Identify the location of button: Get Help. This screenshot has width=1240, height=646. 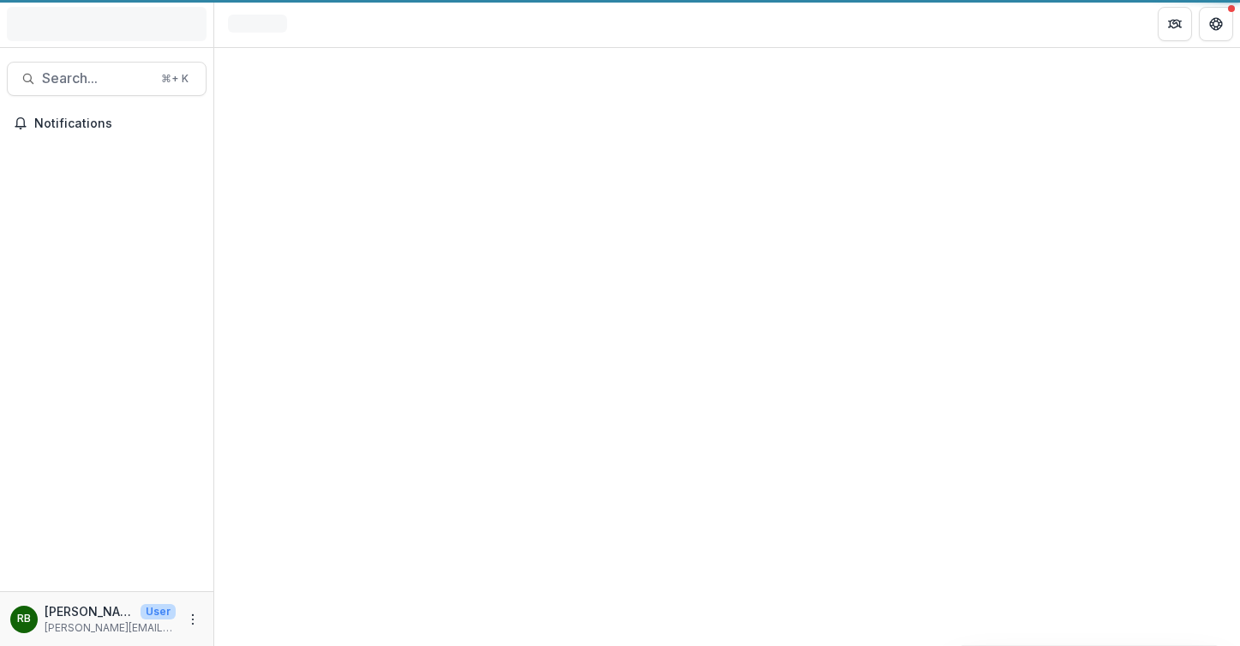
(1216, 24).